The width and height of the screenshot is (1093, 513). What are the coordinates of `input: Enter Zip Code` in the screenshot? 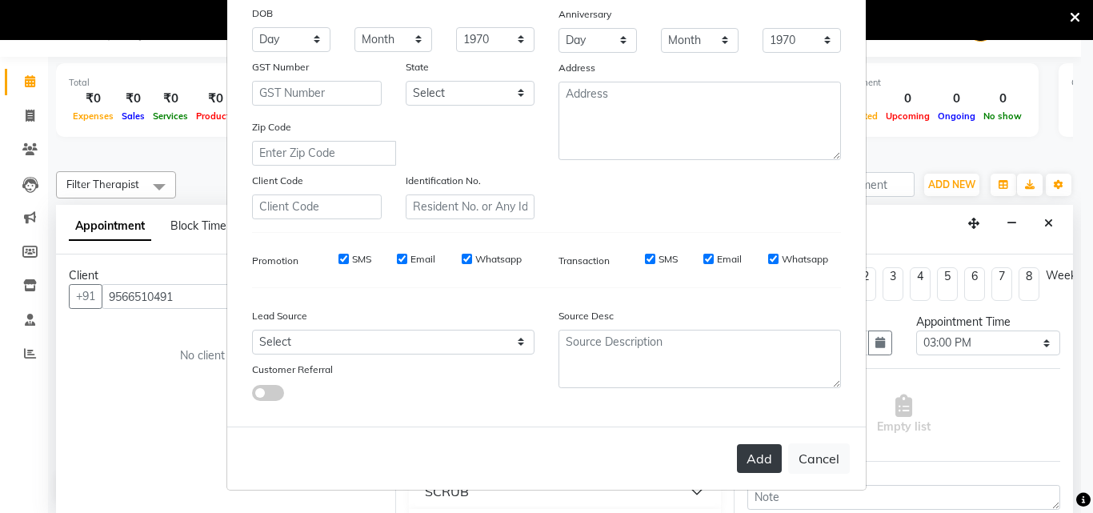 It's located at (324, 153).